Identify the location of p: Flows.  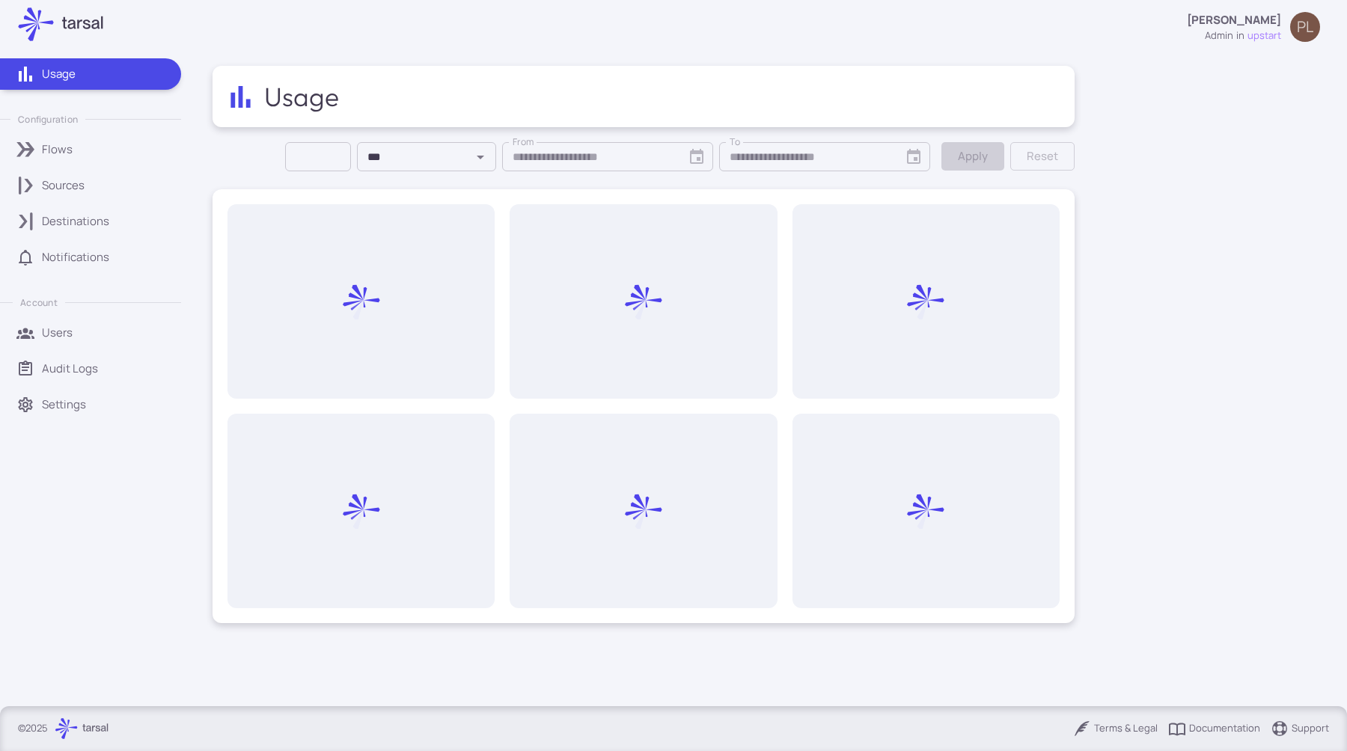
(57, 150).